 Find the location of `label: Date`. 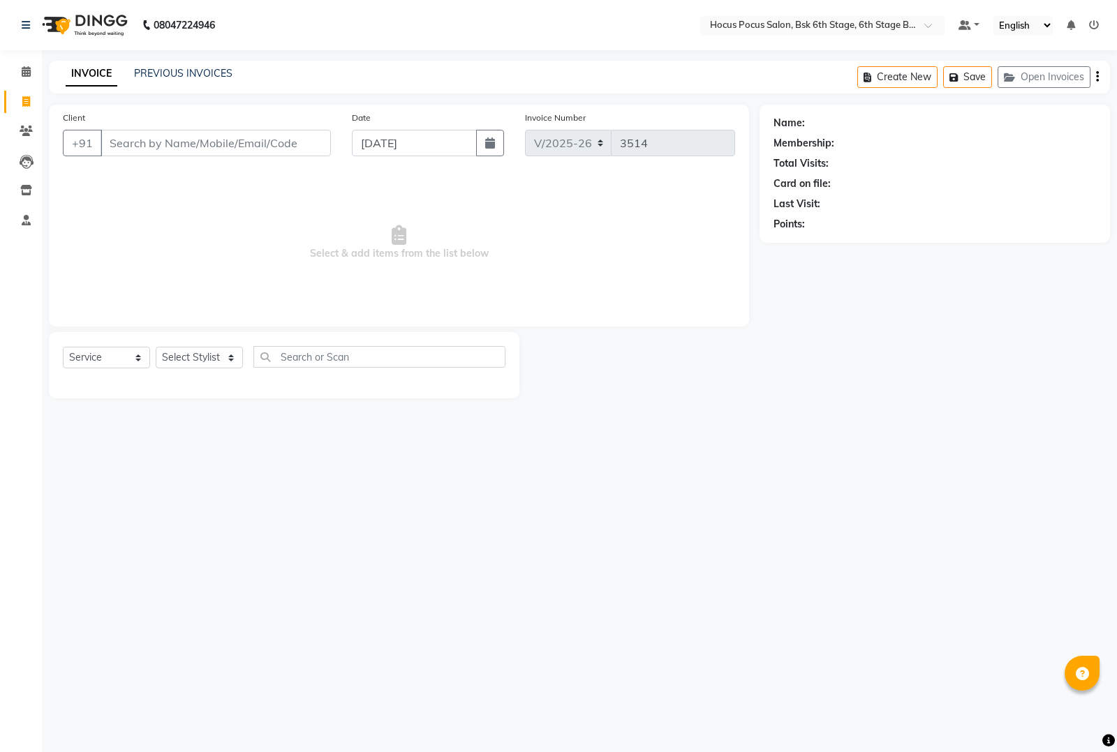

label: Date is located at coordinates (361, 118).